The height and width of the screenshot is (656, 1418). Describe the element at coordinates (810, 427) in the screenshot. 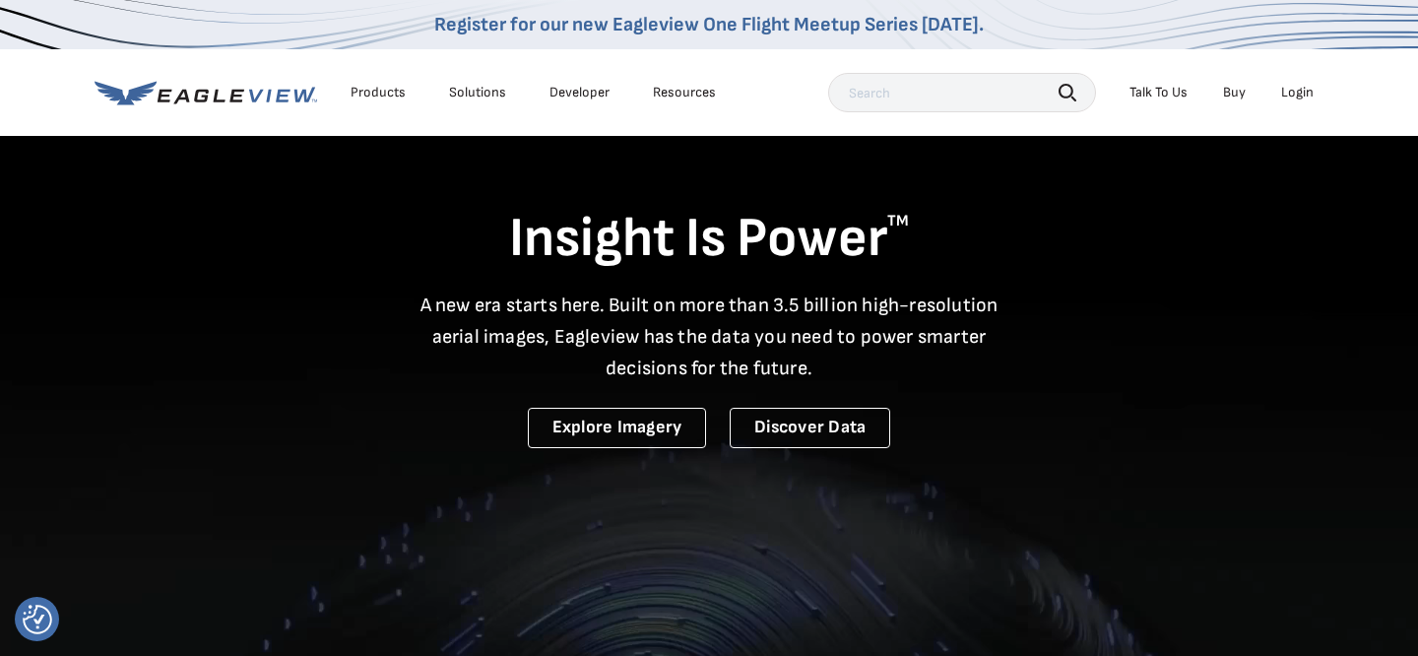

I see `a: Discover Data` at that location.